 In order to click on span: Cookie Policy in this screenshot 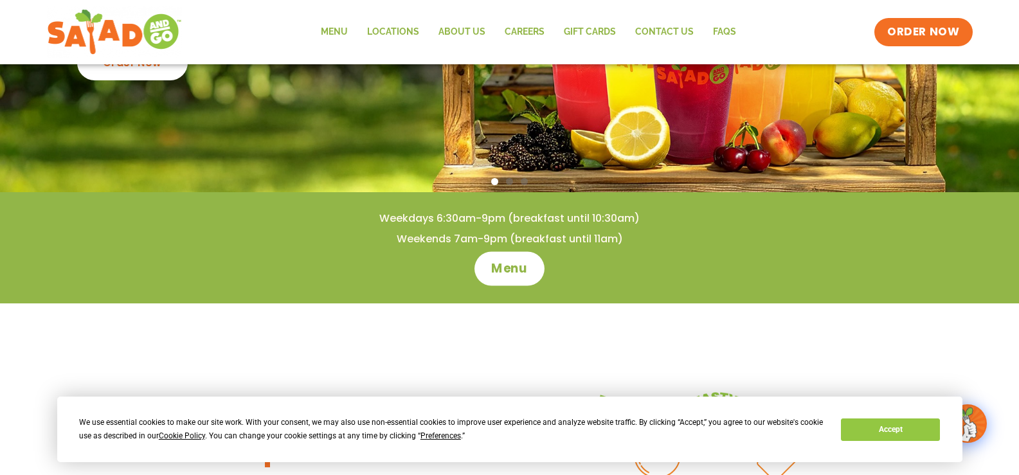, I will do `click(182, 436)`.